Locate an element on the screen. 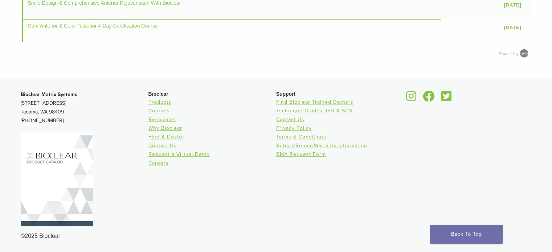 The image size is (552, 252). a: Courses is located at coordinates (159, 111).